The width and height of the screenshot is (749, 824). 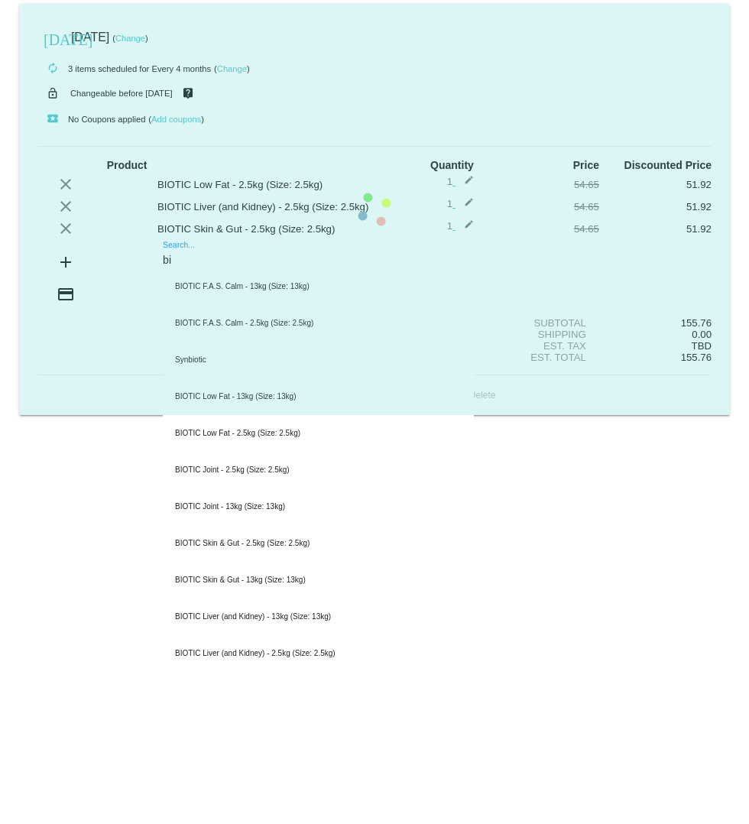 I want to click on div: BIOTIC Joint - 13kg (Size: 13kg), so click(x=318, y=507).